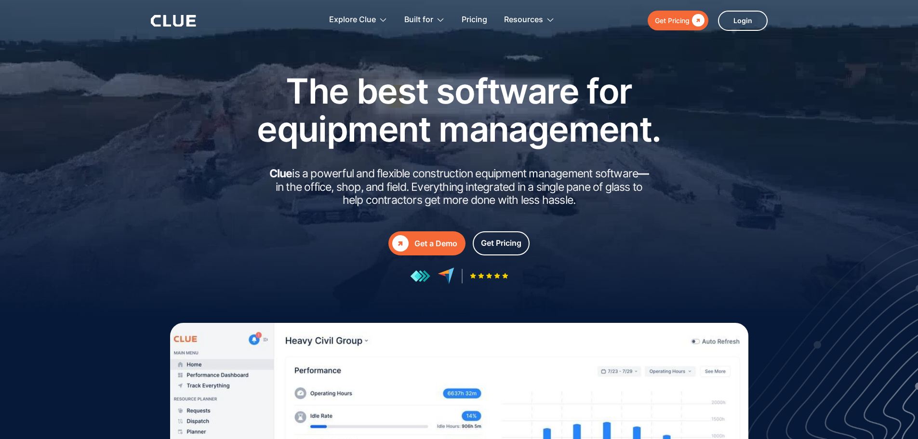 This screenshot has height=439, width=918. What do you see at coordinates (489, 276) in the screenshot?
I see `img: Five-star rating icon` at bounding box center [489, 276].